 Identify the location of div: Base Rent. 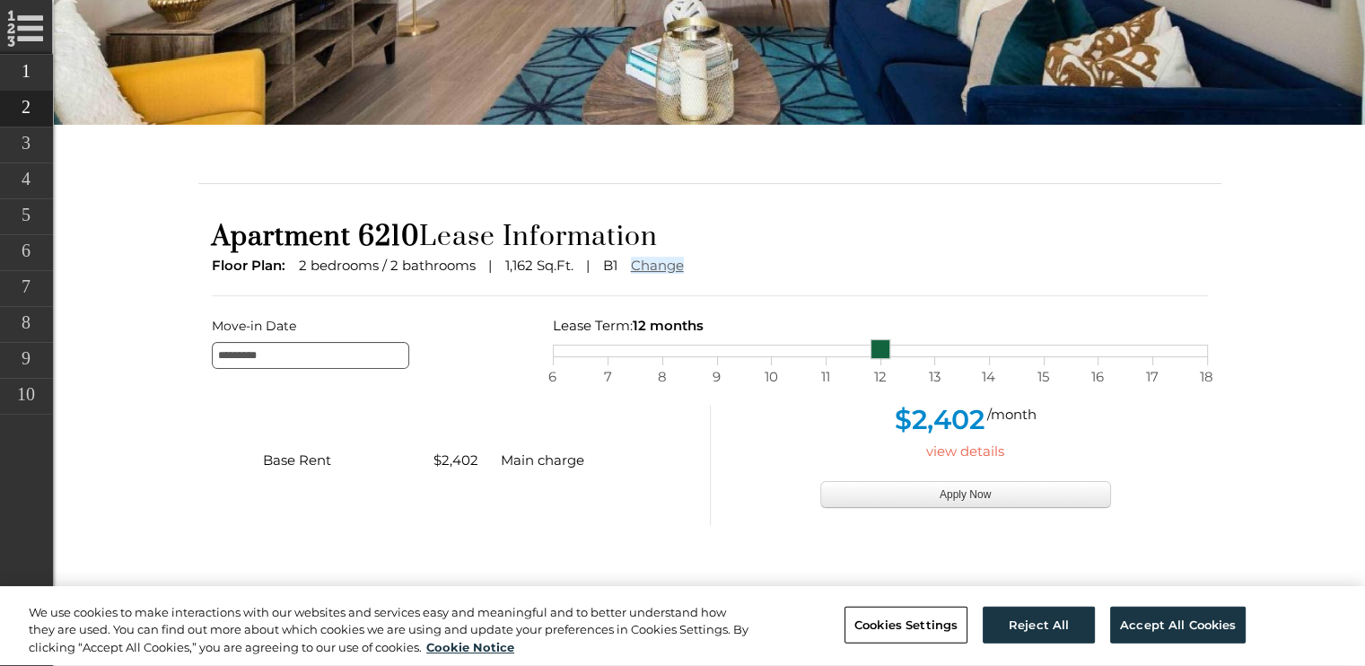
(335, 460).